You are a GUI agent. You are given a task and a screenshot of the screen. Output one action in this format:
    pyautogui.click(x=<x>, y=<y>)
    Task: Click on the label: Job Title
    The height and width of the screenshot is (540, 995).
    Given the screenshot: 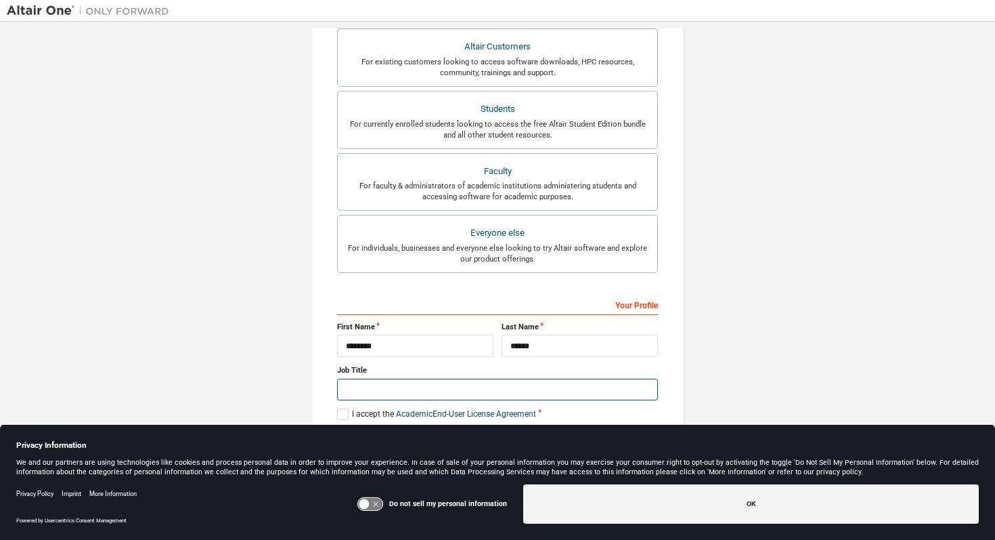 What is the action you would take?
    pyautogui.click(x=498, y=370)
    